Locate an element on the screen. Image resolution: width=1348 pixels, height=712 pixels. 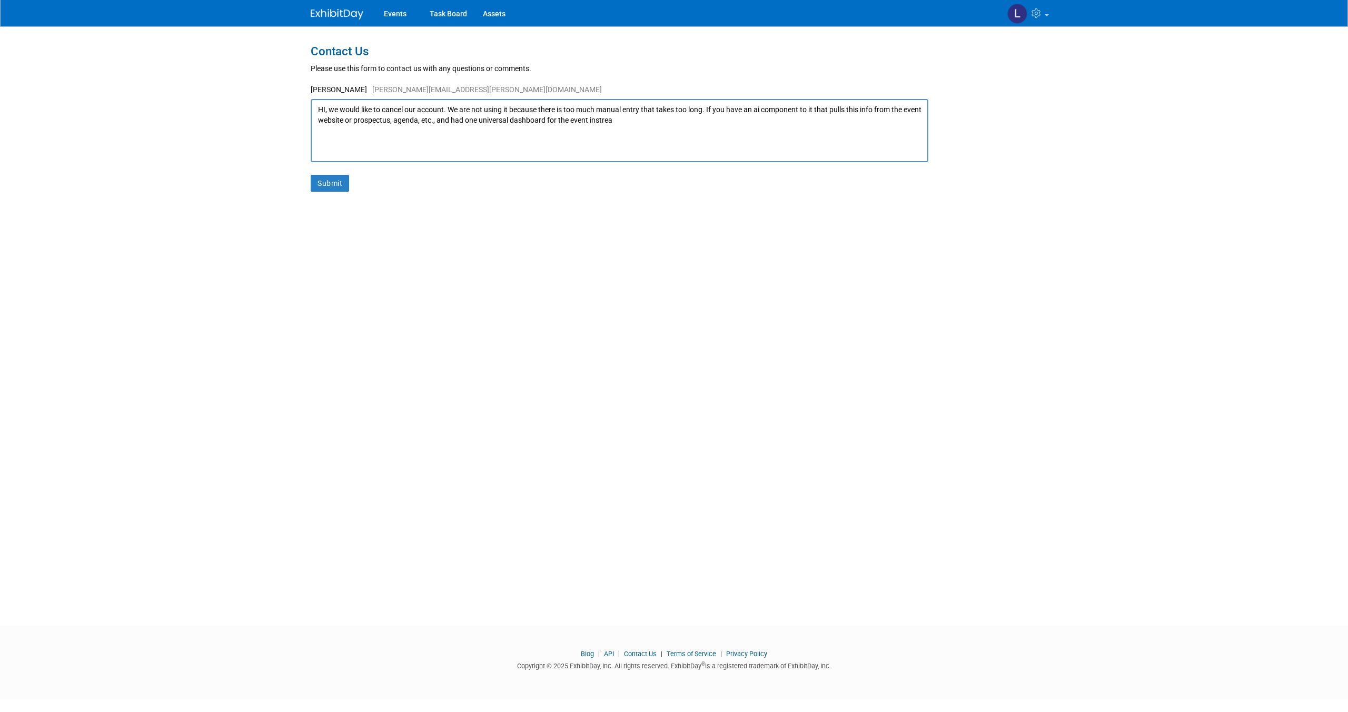
a: Contact Us is located at coordinates (640, 653).